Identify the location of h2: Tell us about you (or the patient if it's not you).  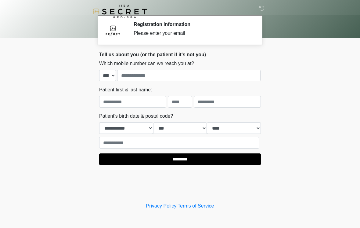
(180, 54).